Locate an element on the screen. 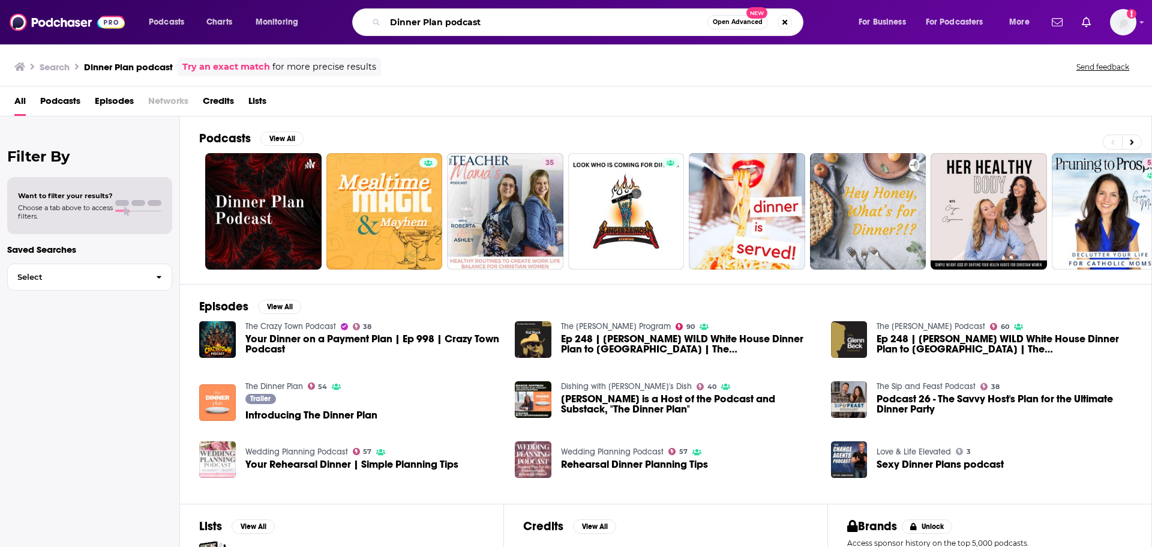 The height and width of the screenshot is (547, 1152). span: Logged in as mdekoning is located at coordinates (1123, 22).